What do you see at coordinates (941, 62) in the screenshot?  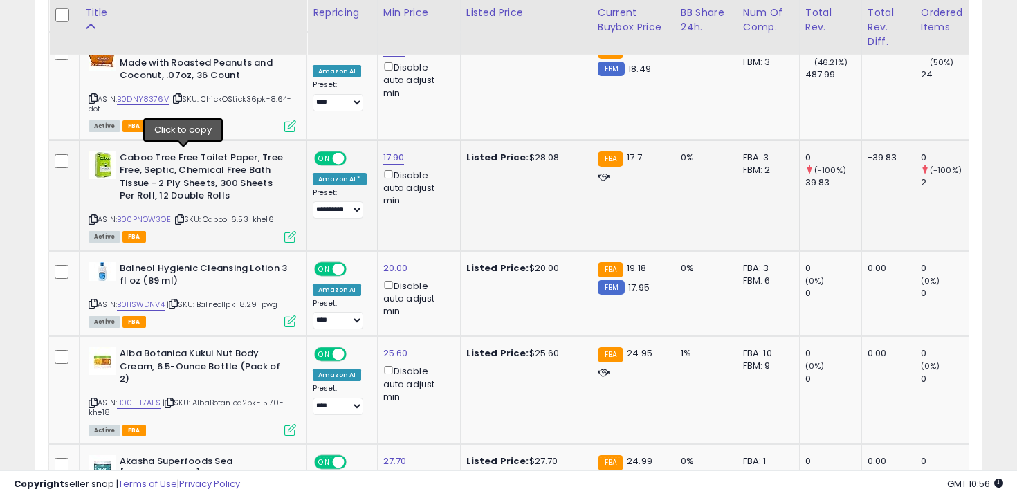 I see `small: (50%)` at bounding box center [941, 62].